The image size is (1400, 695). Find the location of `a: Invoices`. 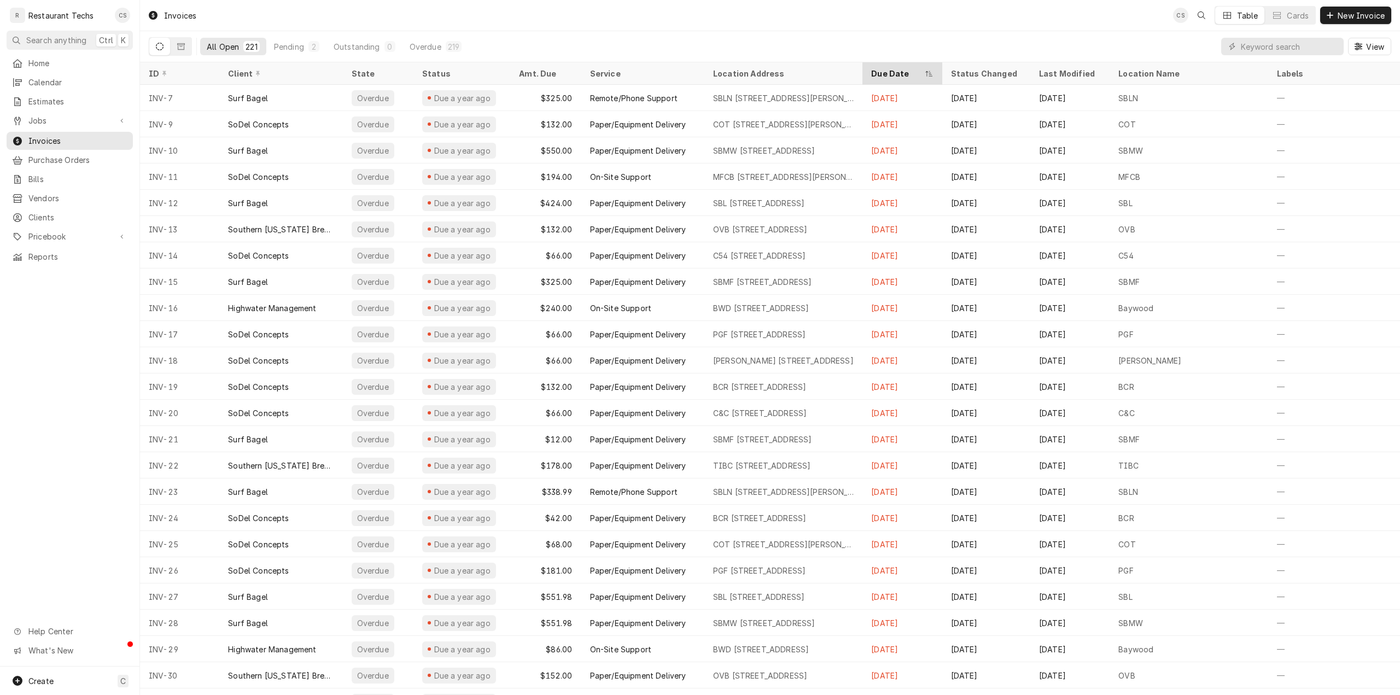

a: Invoices is located at coordinates (69, 141).